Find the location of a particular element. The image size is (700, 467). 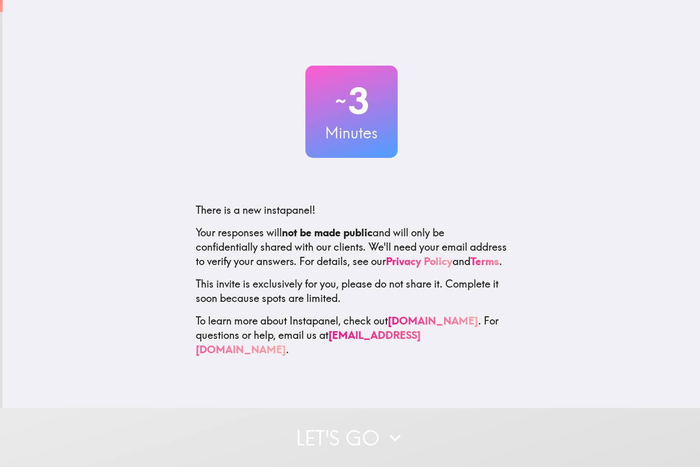

p: Your responses will and will only be confidentially shared with our clients. We'll need your emai... is located at coordinates (352, 247).